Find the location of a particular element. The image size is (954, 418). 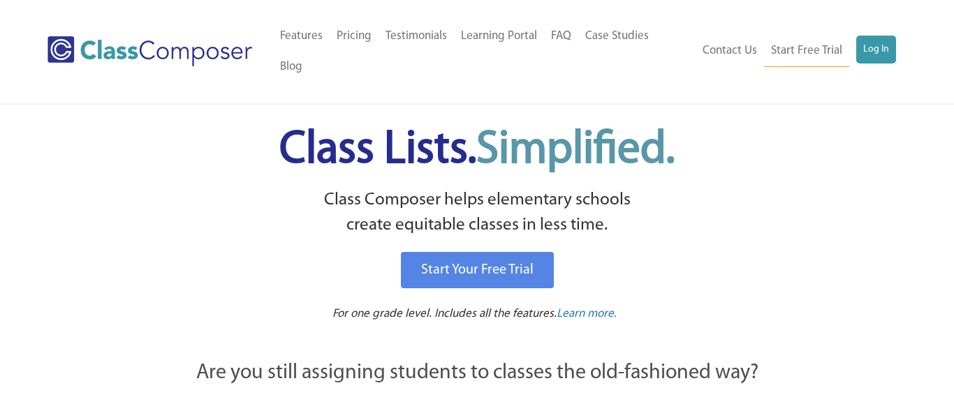

a: FAQ is located at coordinates (561, 36).